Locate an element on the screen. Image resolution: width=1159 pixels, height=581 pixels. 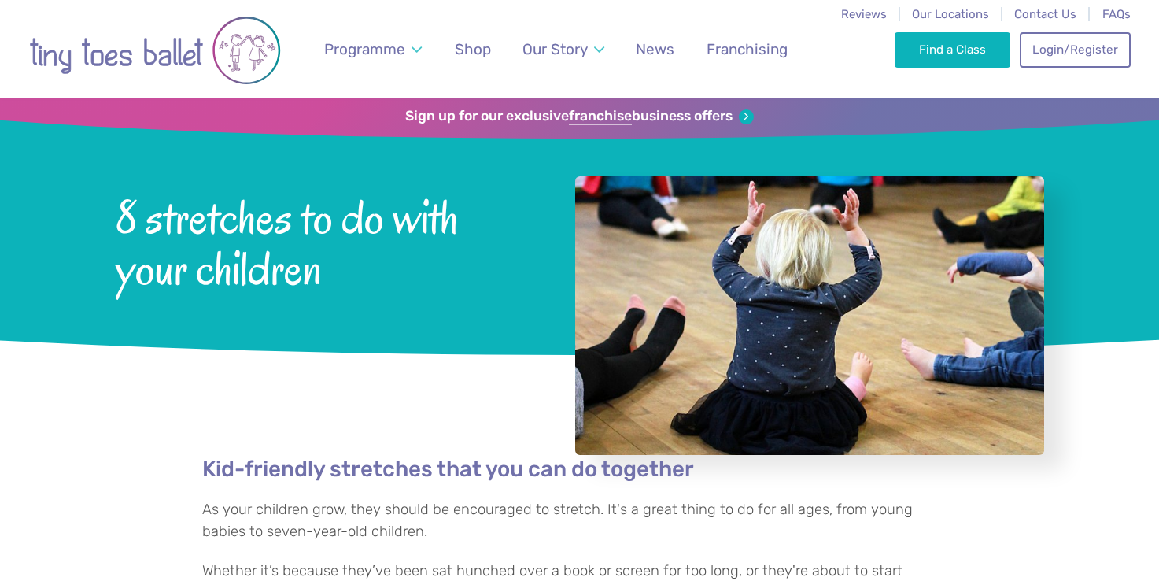
span: Contact Us is located at coordinates (1045, 14).